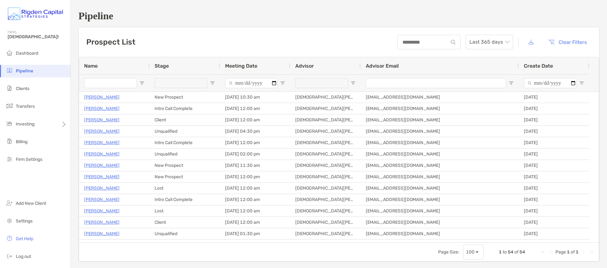  I want to click on img: logout icon, so click(9, 256).